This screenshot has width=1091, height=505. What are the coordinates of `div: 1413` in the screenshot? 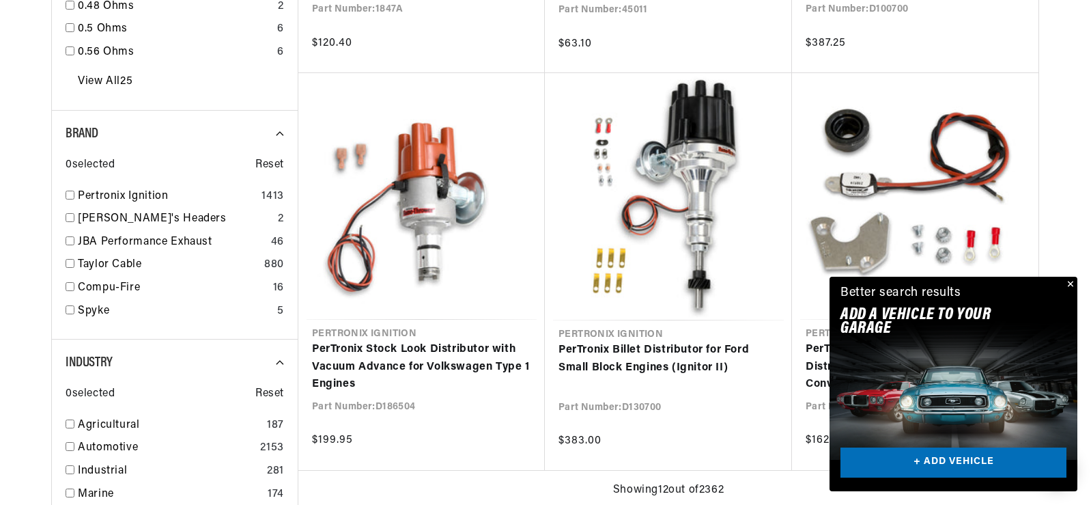 It's located at (272, 197).